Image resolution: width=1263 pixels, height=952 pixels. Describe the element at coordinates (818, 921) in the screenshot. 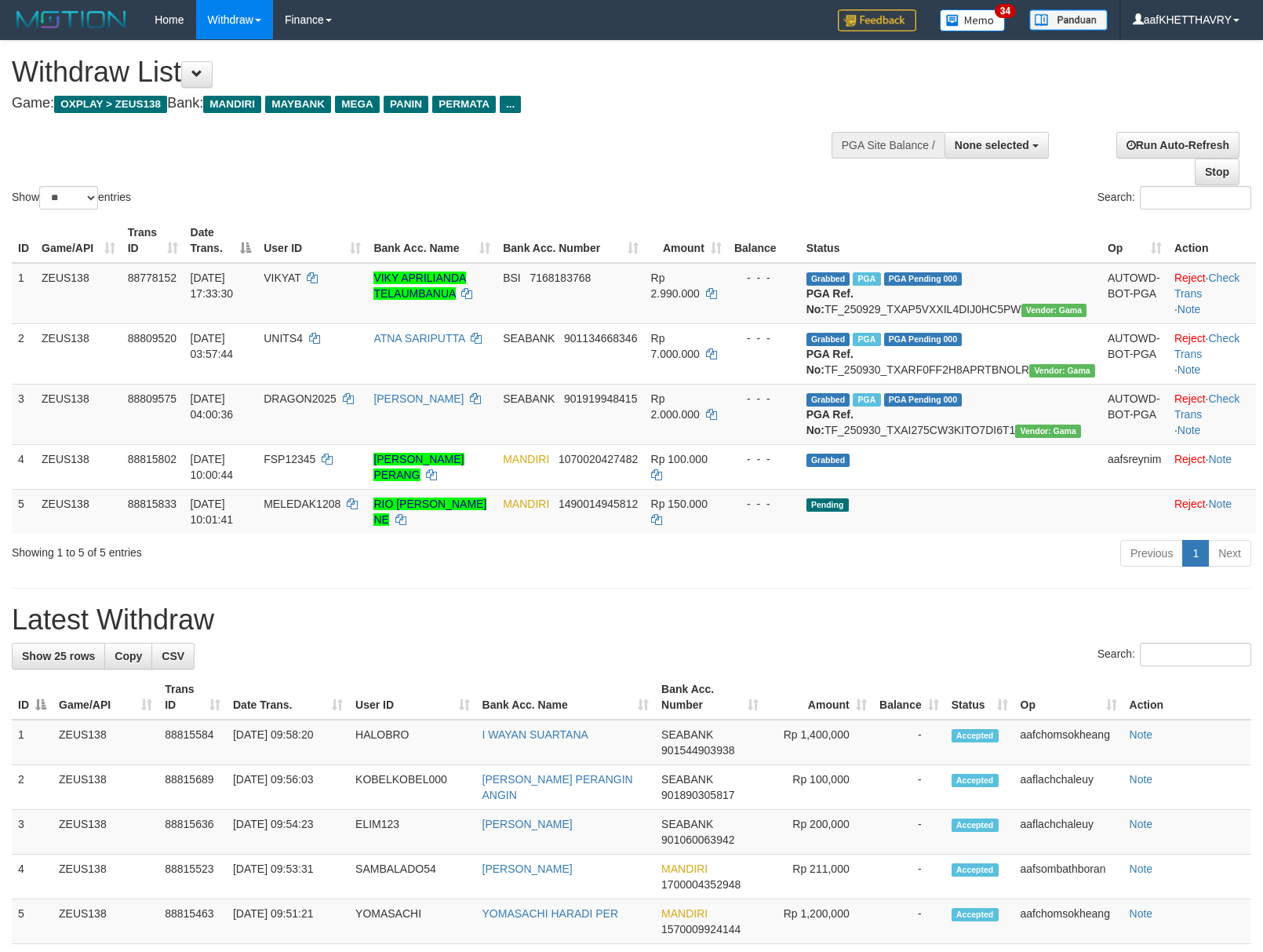

I see `td: Rp 1,200,000` at that location.